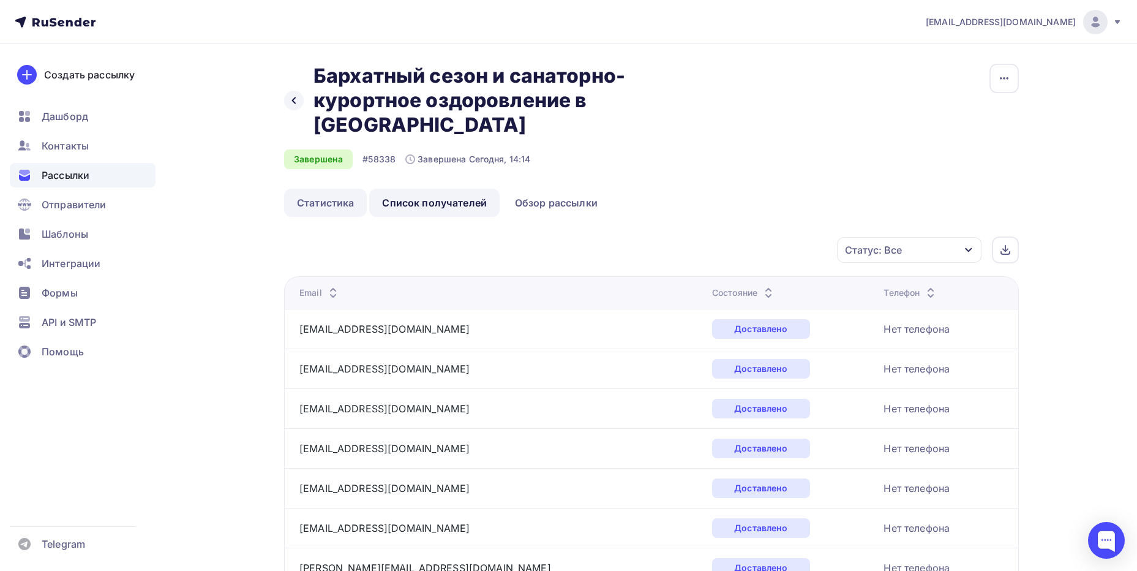 The image size is (1137, 571). I want to click on a: Дашборд, so click(83, 116).